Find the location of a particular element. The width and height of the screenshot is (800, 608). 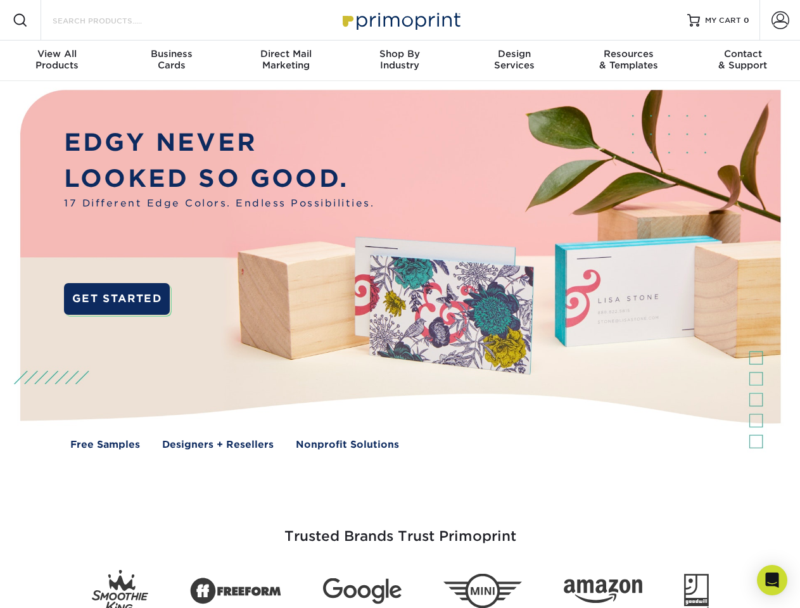

a: Contact& Support is located at coordinates (743, 61).